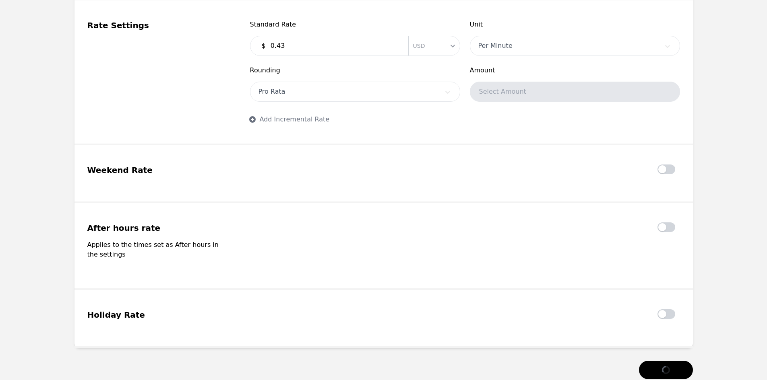 This screenshot has width=767, height=380. Describe the element at coordinates (334, 46) in the screenshot. I see `input: 0.00` at that location.